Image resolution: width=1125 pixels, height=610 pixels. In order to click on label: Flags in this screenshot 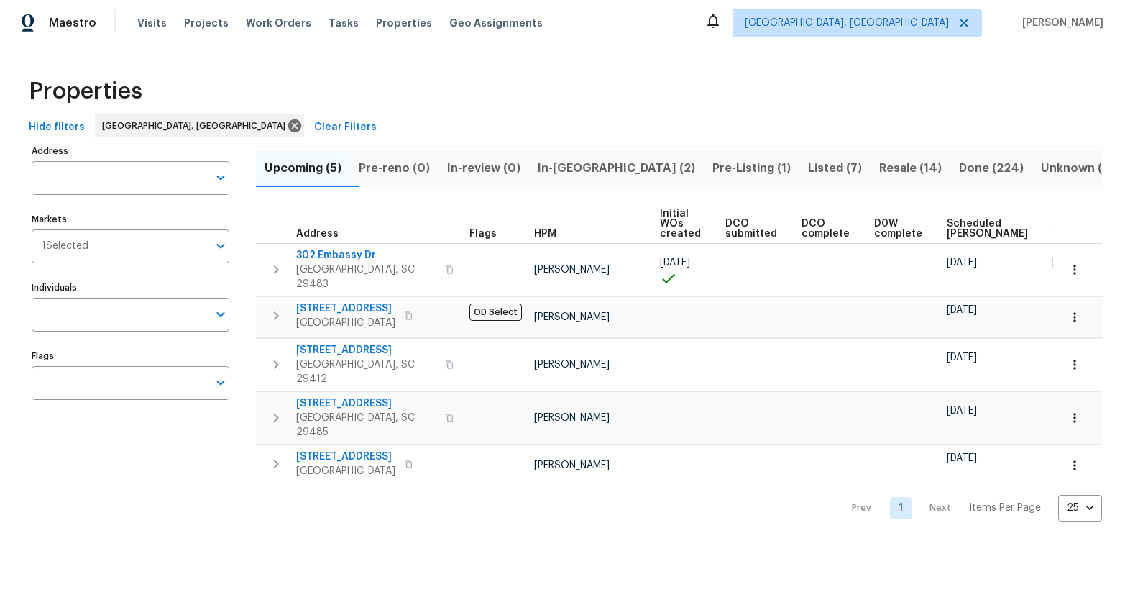, I will do `click(130, 356)`.